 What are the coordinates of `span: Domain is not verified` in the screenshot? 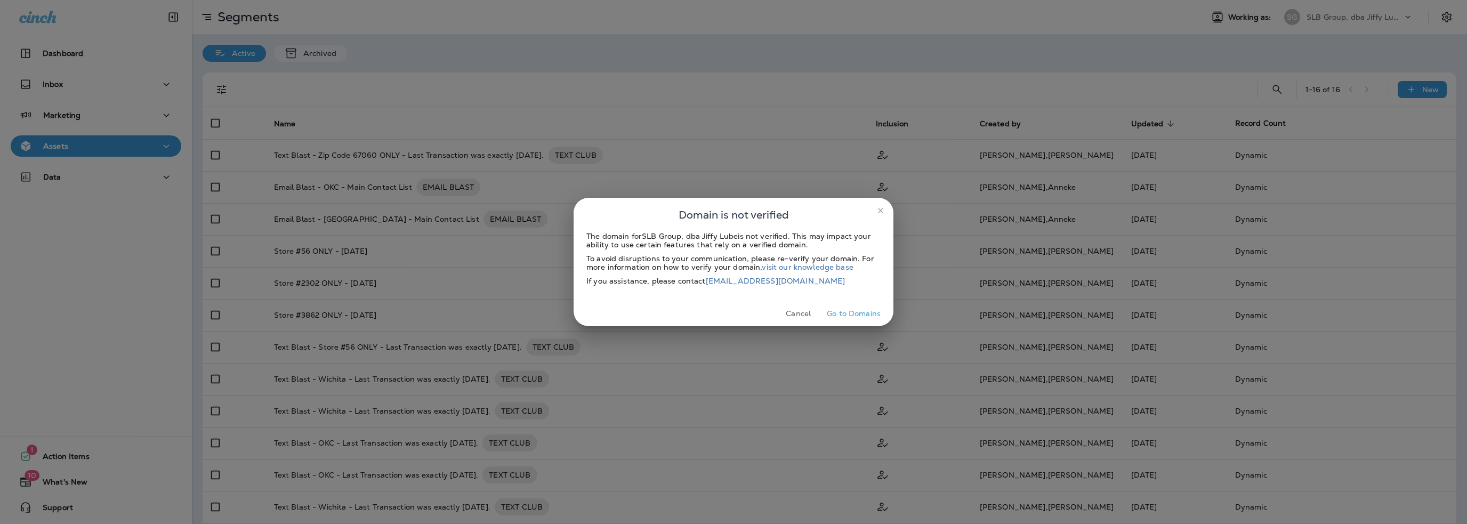 It's located at (734, 215).